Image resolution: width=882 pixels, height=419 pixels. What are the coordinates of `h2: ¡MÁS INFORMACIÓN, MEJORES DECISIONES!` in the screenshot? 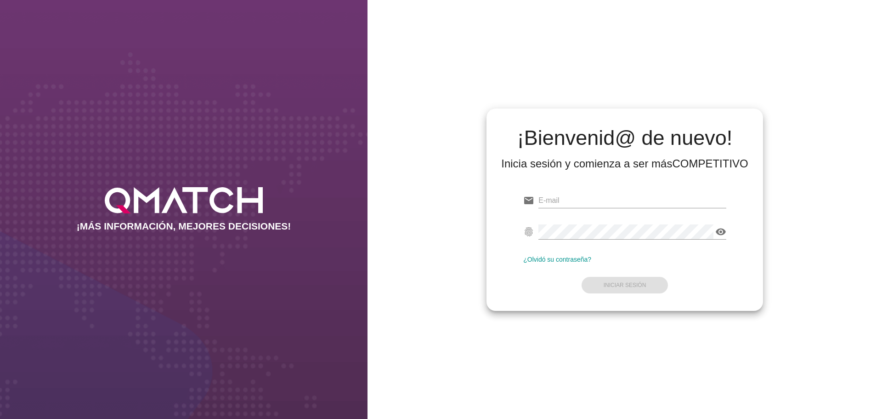 It's located at (184, 226).